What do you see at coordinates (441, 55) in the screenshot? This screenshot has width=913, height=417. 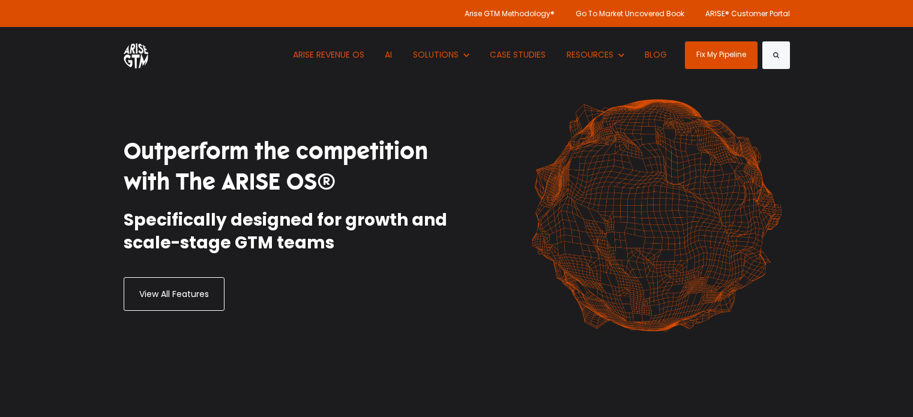 I see `button: Show submenu for SOLUTIONS SOLUTIONS` at bounding box center [441, 55].